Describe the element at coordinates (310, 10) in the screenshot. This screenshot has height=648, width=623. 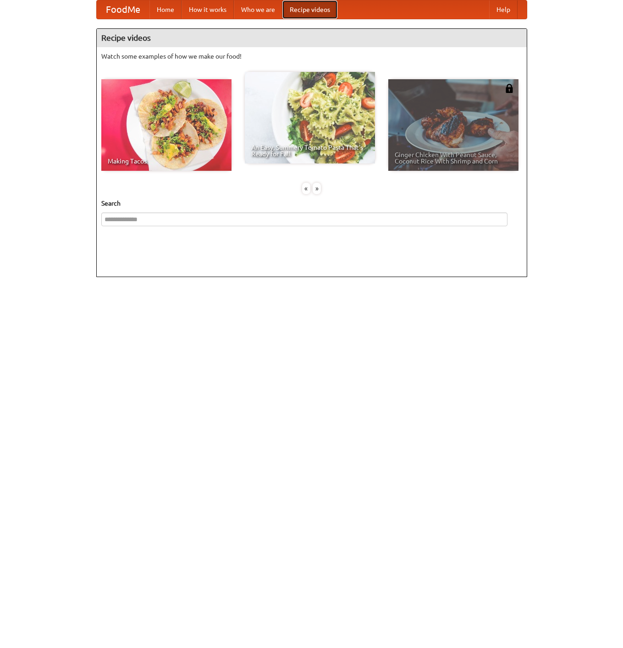
I see `a: Recipe videos` at that location.